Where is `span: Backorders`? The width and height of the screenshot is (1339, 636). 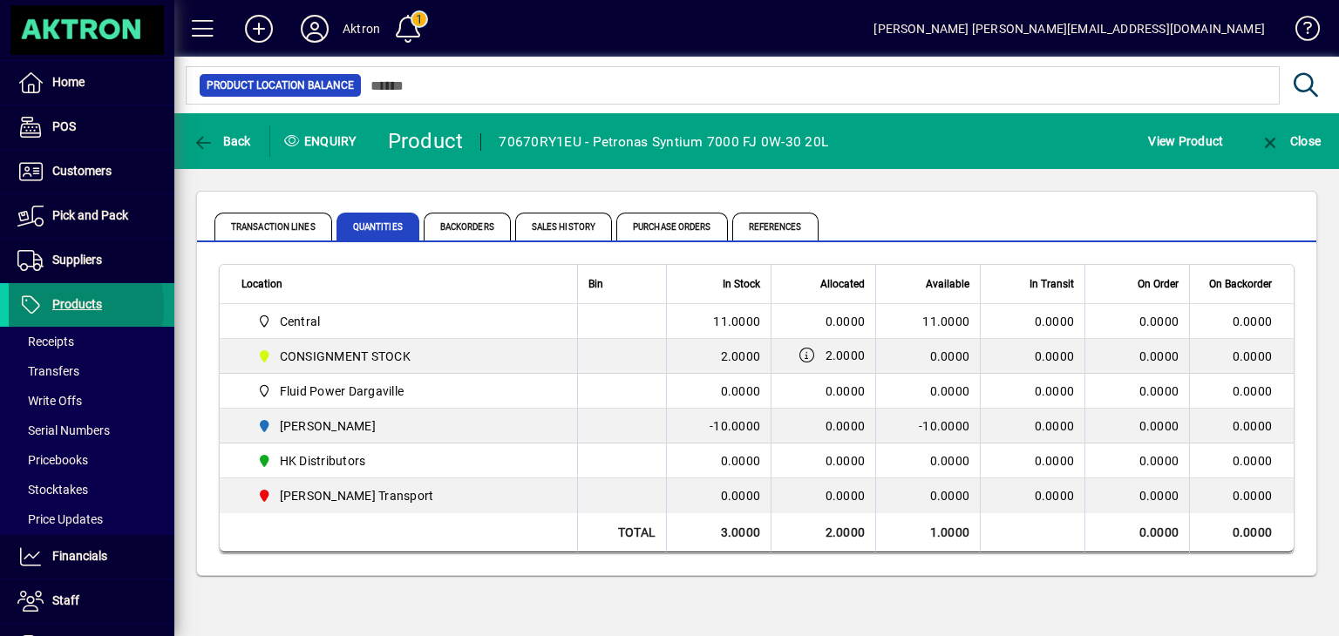 span: Backorders is located at coordinates (467, 227).